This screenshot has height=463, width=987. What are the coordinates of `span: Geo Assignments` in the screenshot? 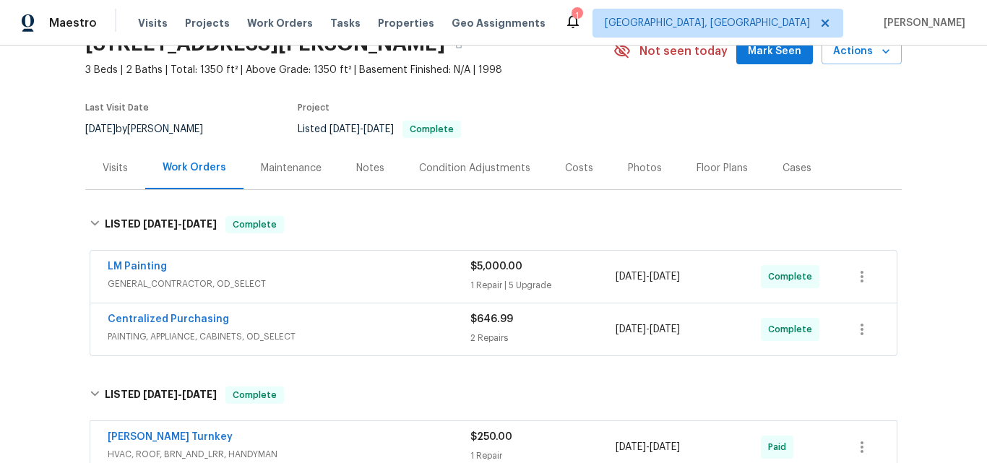 It's located at (499, 23).